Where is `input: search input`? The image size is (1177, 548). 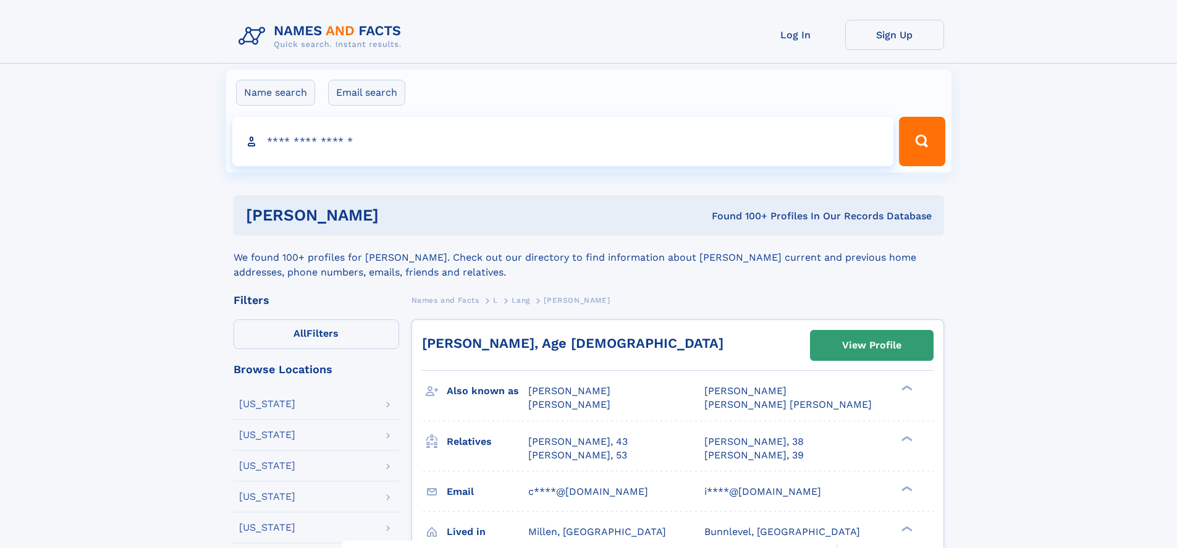 input: search input is located at coordinates (563, 141).